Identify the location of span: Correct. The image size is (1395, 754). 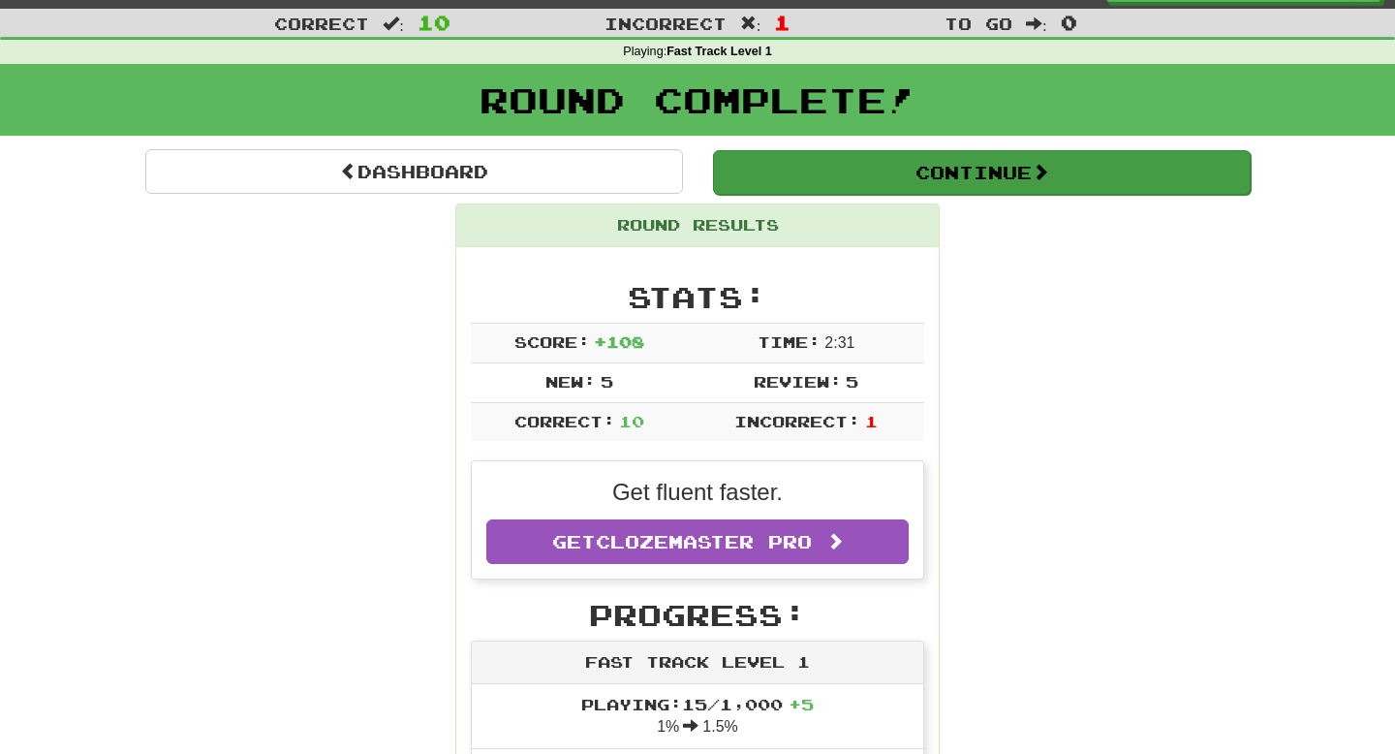
(322, 23).